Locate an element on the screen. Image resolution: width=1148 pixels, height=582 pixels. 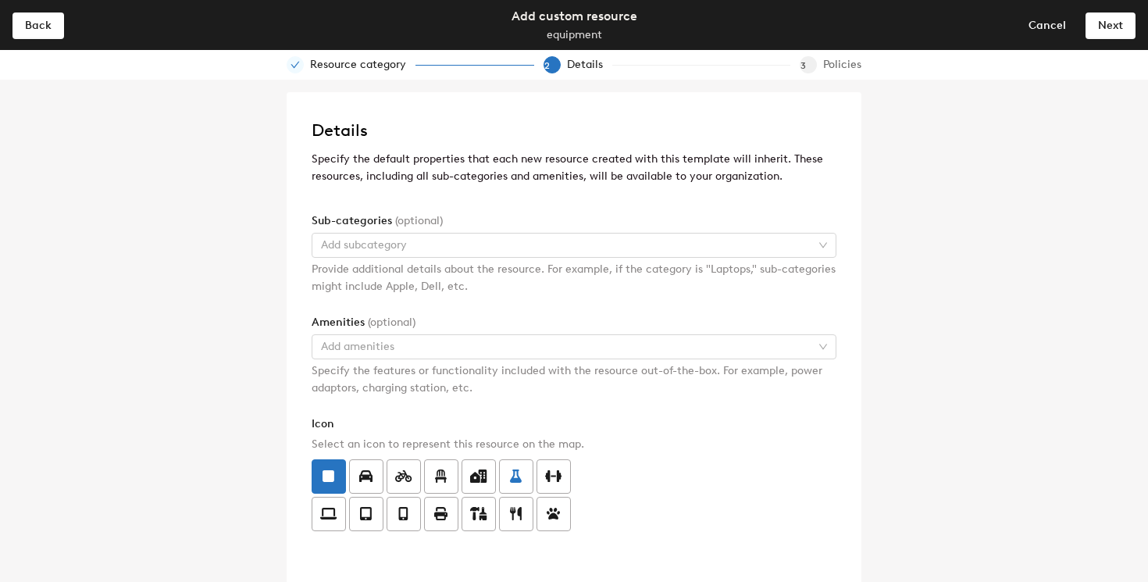
div: Details is located at coordinates (589, 65).